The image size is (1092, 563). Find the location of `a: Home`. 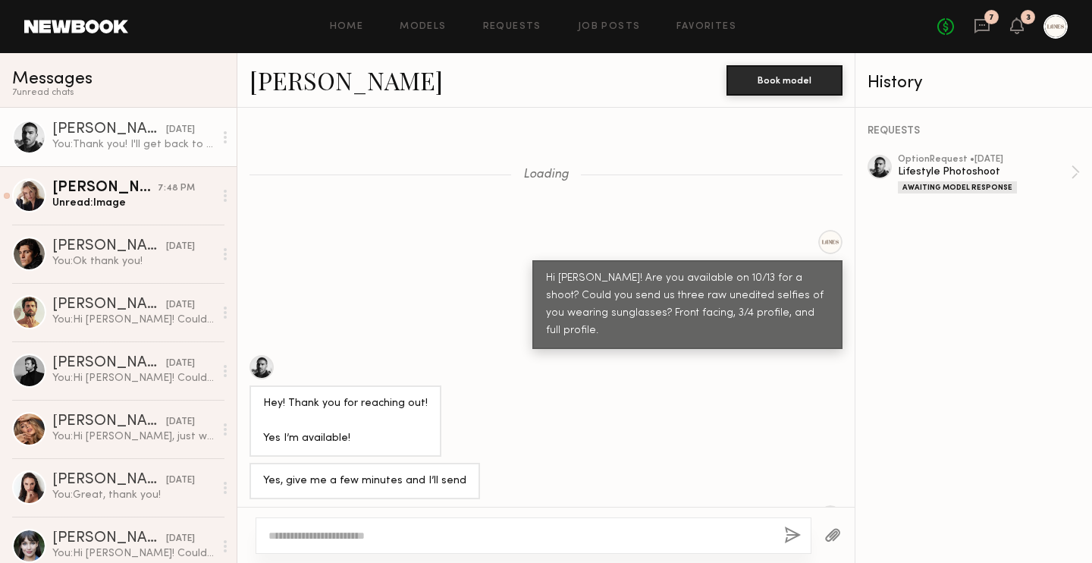

a: Home is located at coordinates (347, 27).